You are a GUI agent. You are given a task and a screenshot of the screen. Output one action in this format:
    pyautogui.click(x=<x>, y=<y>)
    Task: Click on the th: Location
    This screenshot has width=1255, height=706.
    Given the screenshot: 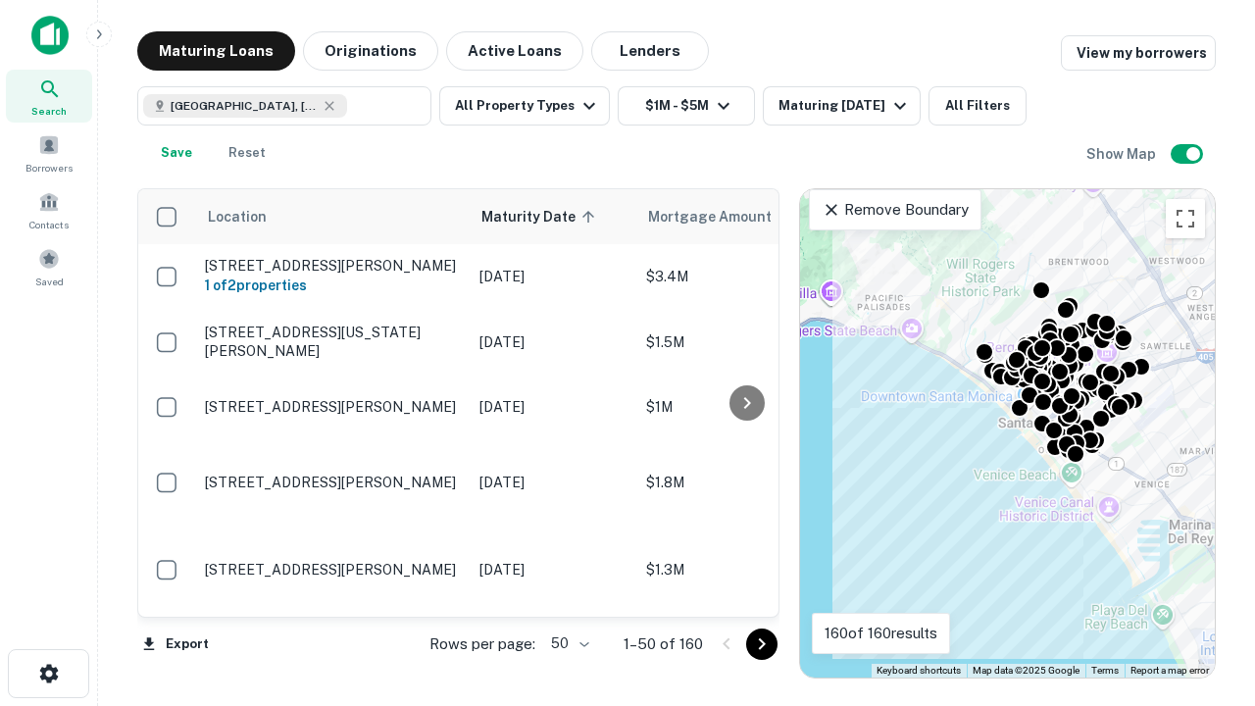 What is the action you would take?
    pyautogui.click(x=333, y=217)
    